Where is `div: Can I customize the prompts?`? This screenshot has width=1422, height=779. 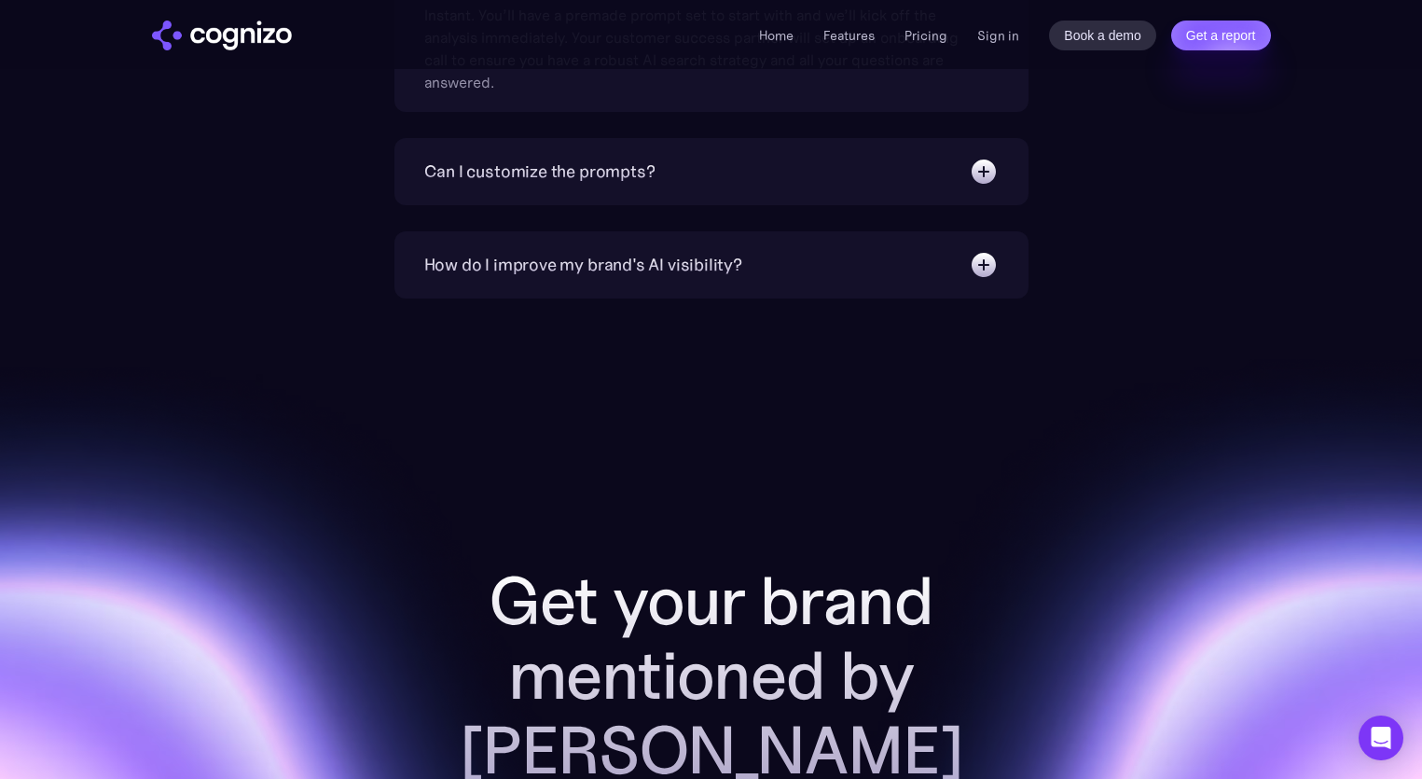 div: Can I customize the prompts? is located at coordinates (540, 172).